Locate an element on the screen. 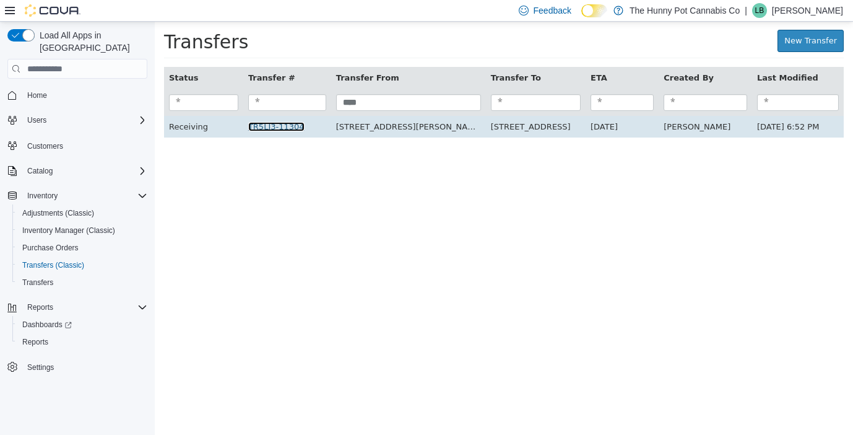 The image size is (853, 435). a: Transfers is located at coordinates (38, 282).